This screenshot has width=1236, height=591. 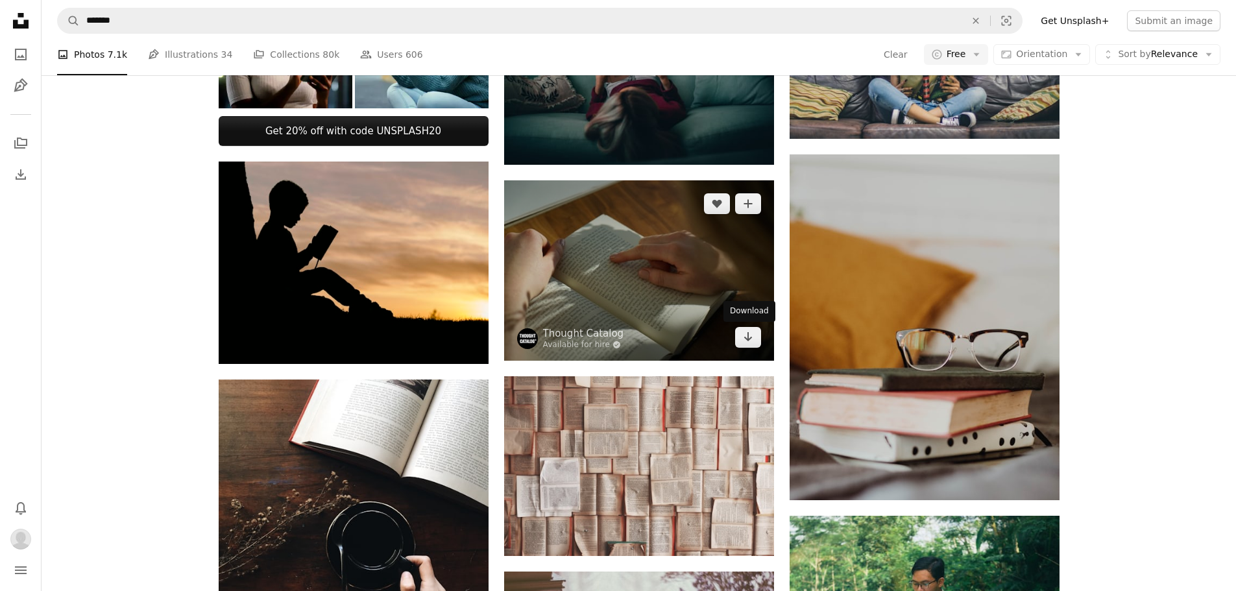 What do you see at coordinates (639, 466) in the screenshot?
I see `img: open book lot` at bounding box center [639, 466].